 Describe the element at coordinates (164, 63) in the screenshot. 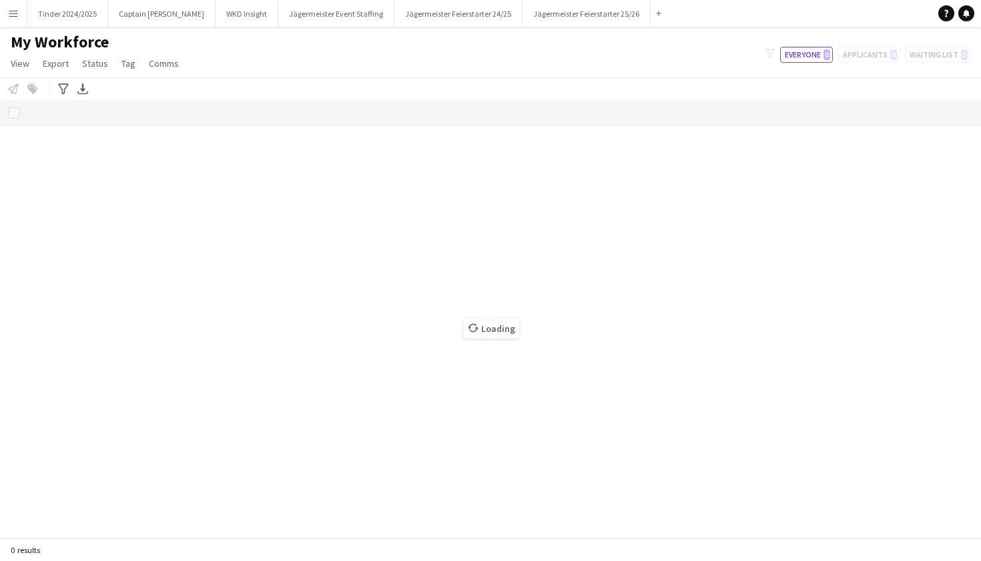

I see `span: Comms` at that location.